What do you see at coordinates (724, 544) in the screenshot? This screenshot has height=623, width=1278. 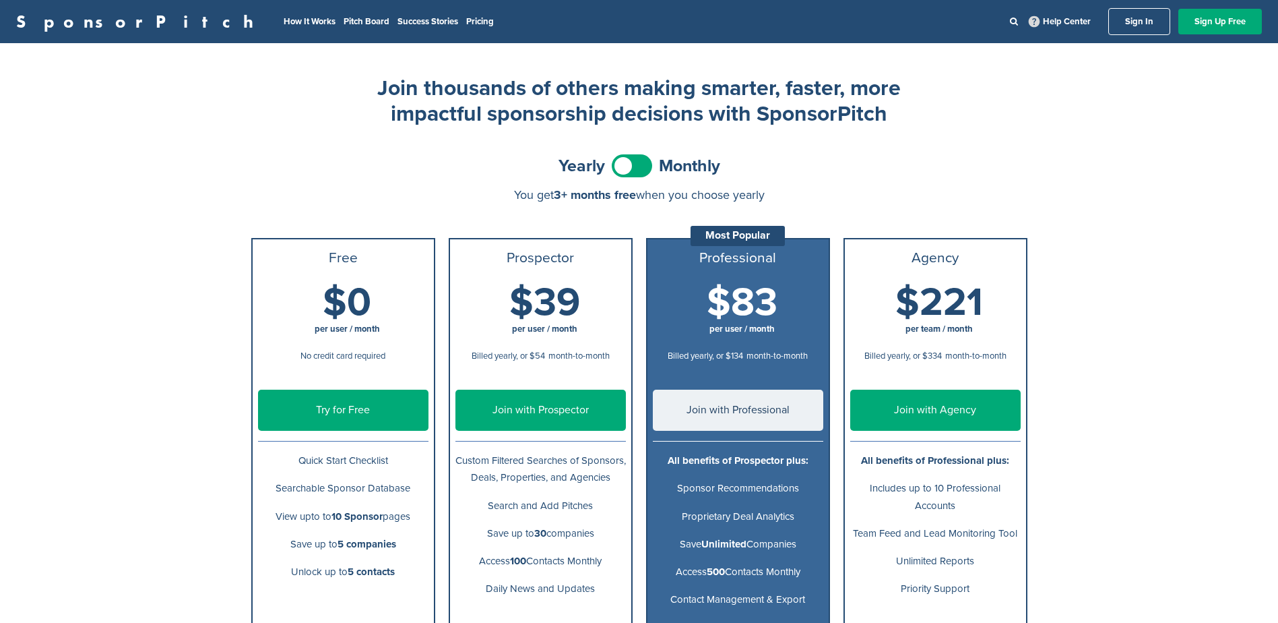 I see `b: Unlimited` at bounding box center [724, 544].